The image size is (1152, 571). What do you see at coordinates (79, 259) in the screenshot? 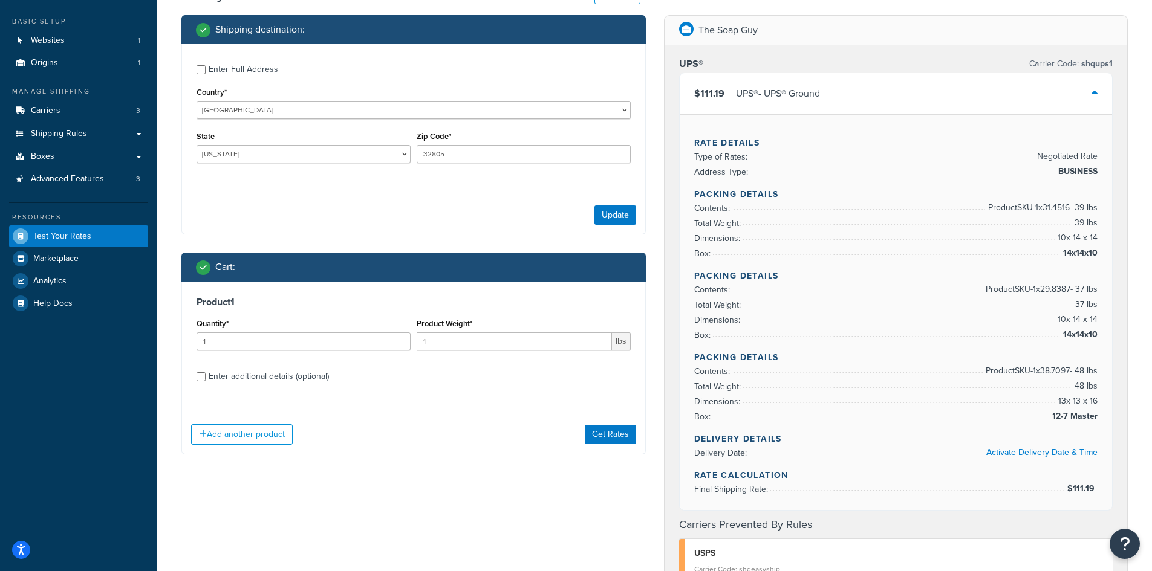
I see `li: Marketplace` at bounding box center [79, 259].